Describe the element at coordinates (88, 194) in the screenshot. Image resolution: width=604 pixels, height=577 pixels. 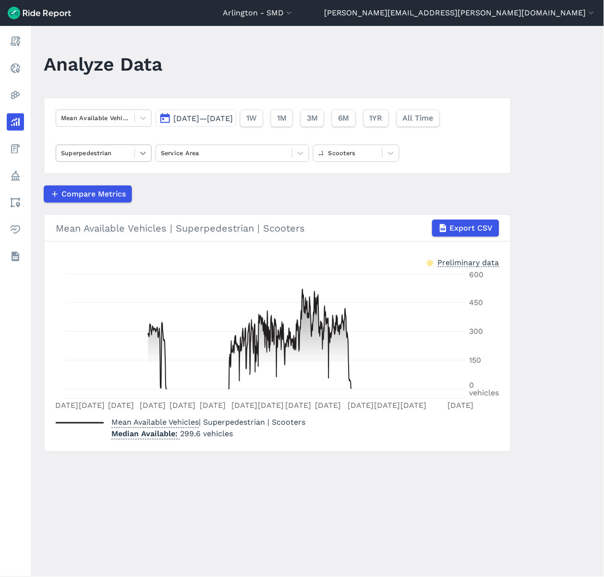
I see `button: Compare Metrics` at that location.